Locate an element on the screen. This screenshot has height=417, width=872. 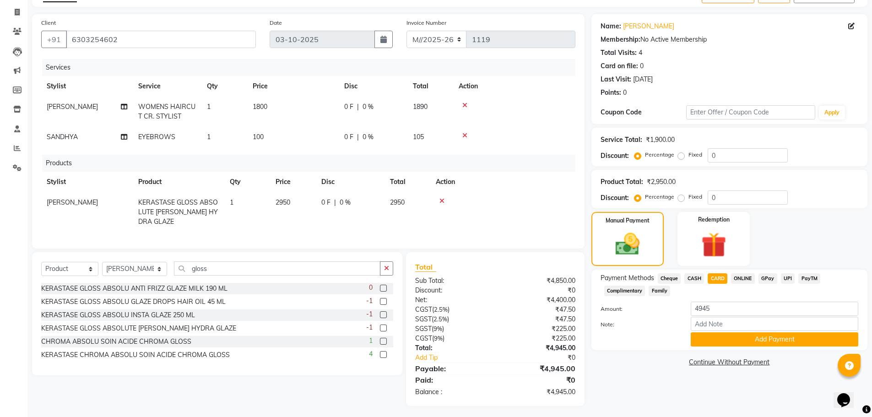
span: Family is located at coordinates (659, 291).